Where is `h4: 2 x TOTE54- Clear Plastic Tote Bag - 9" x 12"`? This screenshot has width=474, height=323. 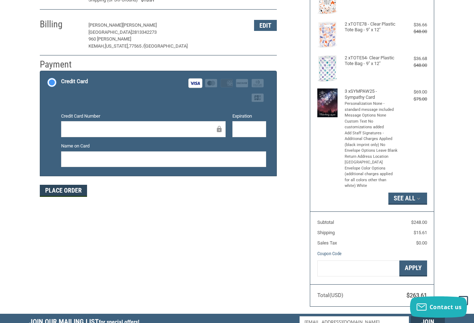
h4: 2 x TOTE54- Clear Plastic Tote Bag - 9" x 12" is located at coordinates (371, 61).